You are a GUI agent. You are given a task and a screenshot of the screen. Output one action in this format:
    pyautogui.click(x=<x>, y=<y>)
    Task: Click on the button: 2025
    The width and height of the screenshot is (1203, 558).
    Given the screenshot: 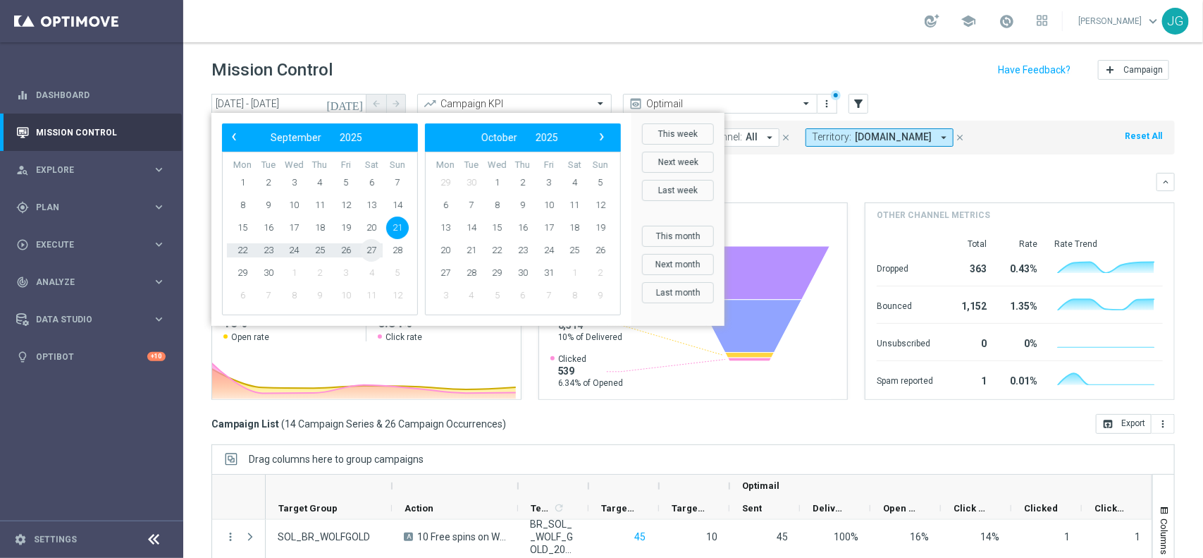 What is the action you would take?
    pyautogui.click(x=351, y=137)
    